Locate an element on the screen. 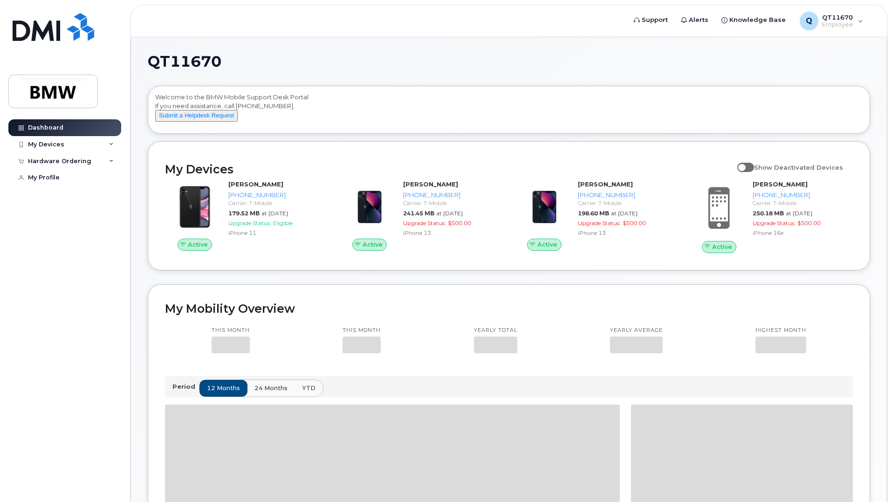  p: Period is located at coordinates (185, 386).